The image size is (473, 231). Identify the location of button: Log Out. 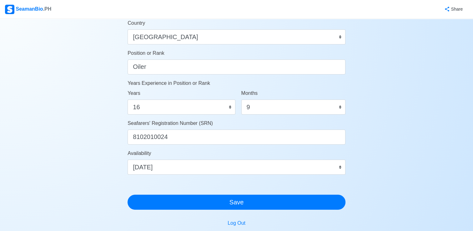
(237, 223).